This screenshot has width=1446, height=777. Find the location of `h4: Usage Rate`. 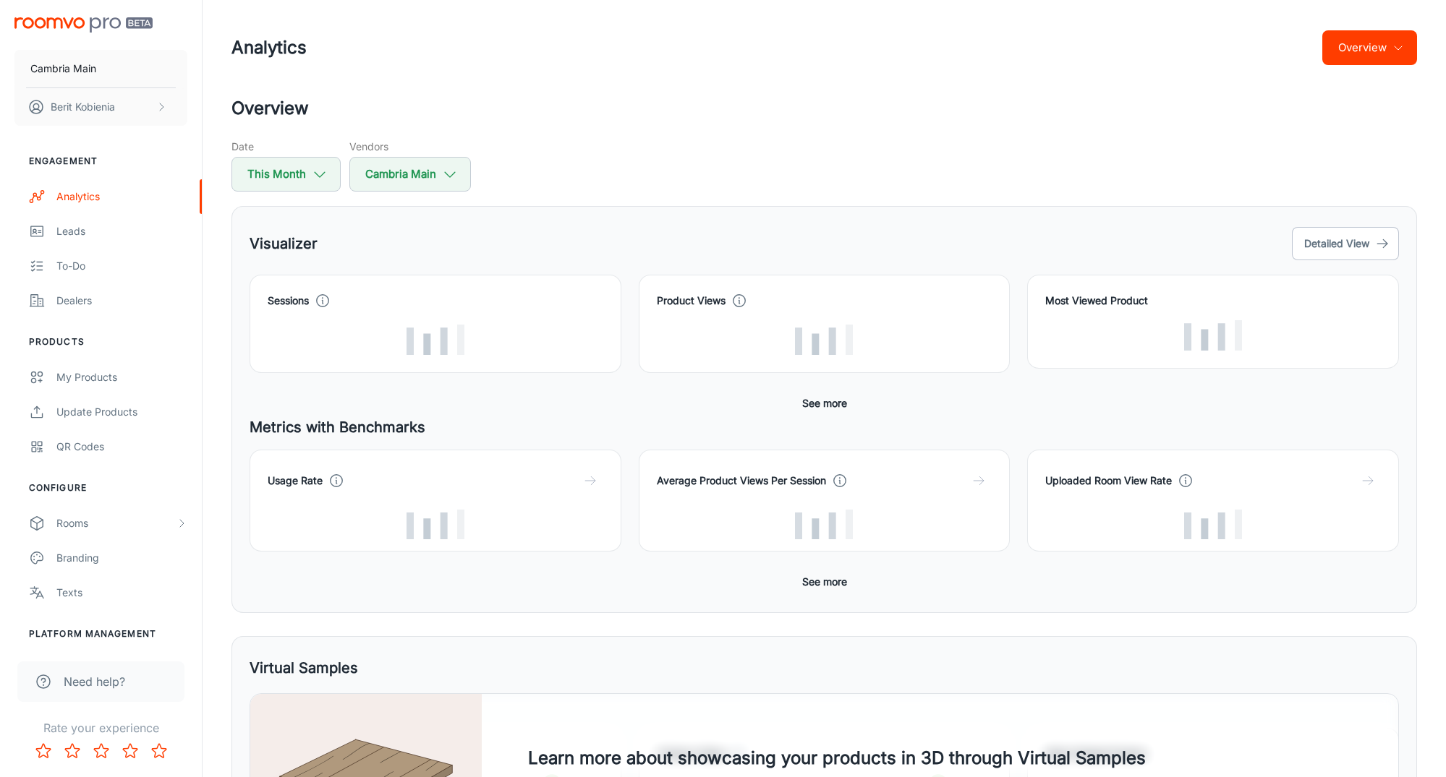

h4: Usage Rate is located at coordinates (295, 481).